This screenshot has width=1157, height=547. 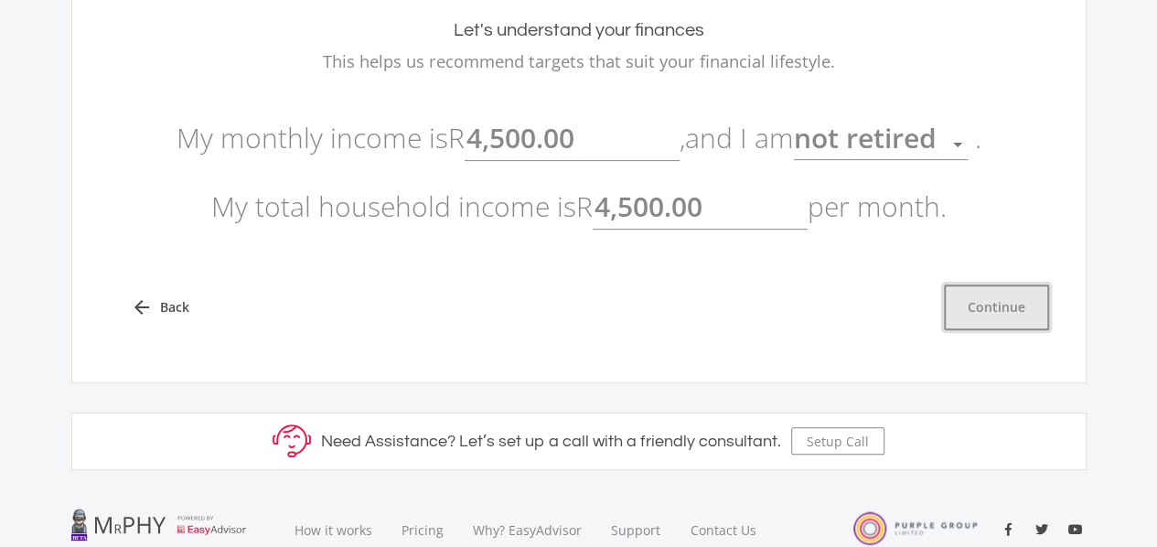 What do you see at coordinates (579, 172) in the screenshot?
I see `p: My monthly income is R , and I am . My total household income is R per month.` at bounding box center [579, 172].